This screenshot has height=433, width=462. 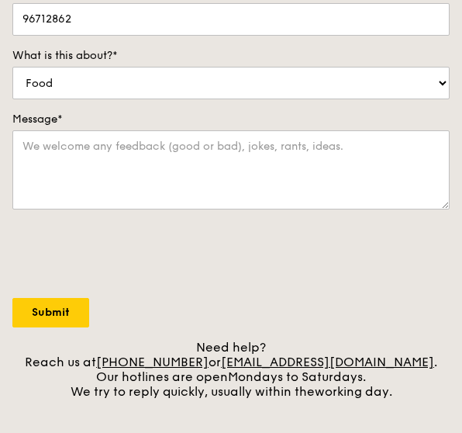 I want to click on label: What is this about?*, so click(x=231, y=56).